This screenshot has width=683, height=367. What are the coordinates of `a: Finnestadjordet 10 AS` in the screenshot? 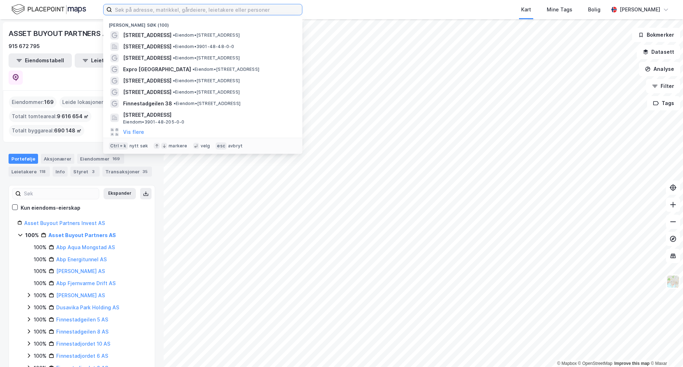 It's located at (83, 343).